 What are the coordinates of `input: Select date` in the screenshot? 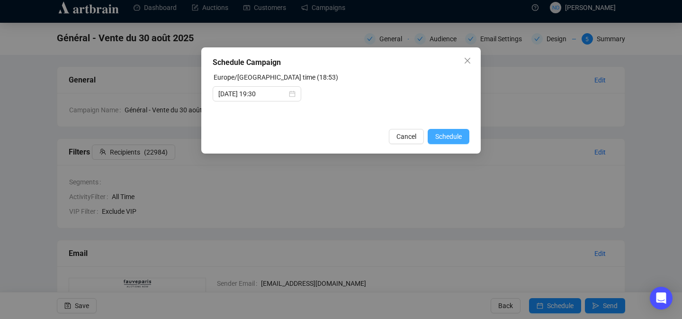 It's located at (252, 94).